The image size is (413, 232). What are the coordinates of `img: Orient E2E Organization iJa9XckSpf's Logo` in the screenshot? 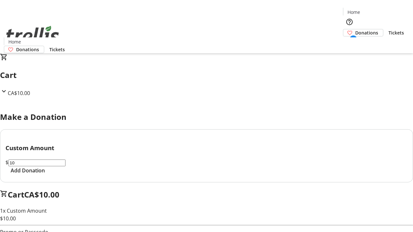 It's located at (33, 35).